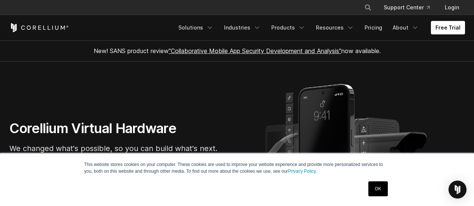 This screenshot has width=474, height=206. Describe the element at coordinates (122, 160) in the screenshot. I see `p: We changed what's possible, so you can build what's next. Virtual devices for iOS, Android, and A...` at that location.